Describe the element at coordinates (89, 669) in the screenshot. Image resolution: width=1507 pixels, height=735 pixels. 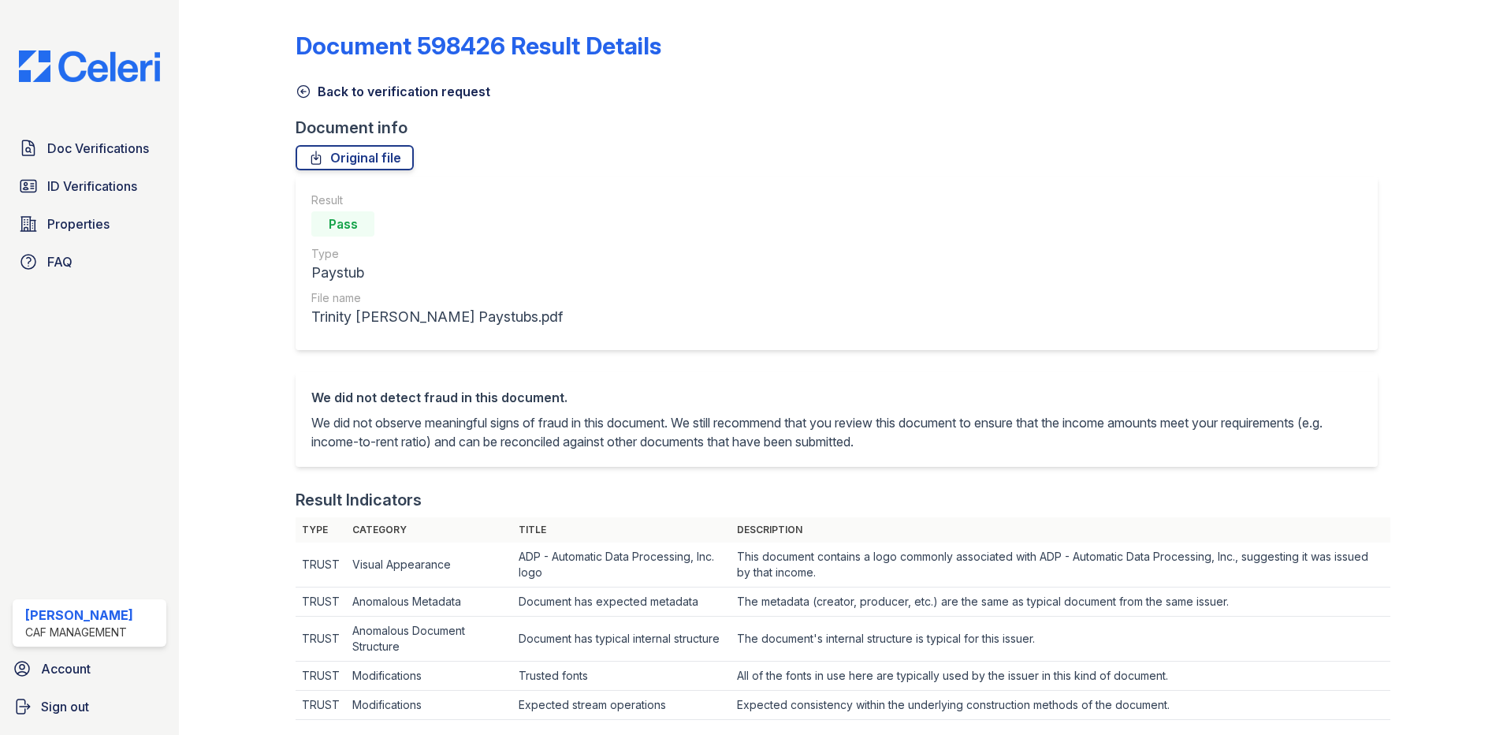
I see `a: Account` at that location.